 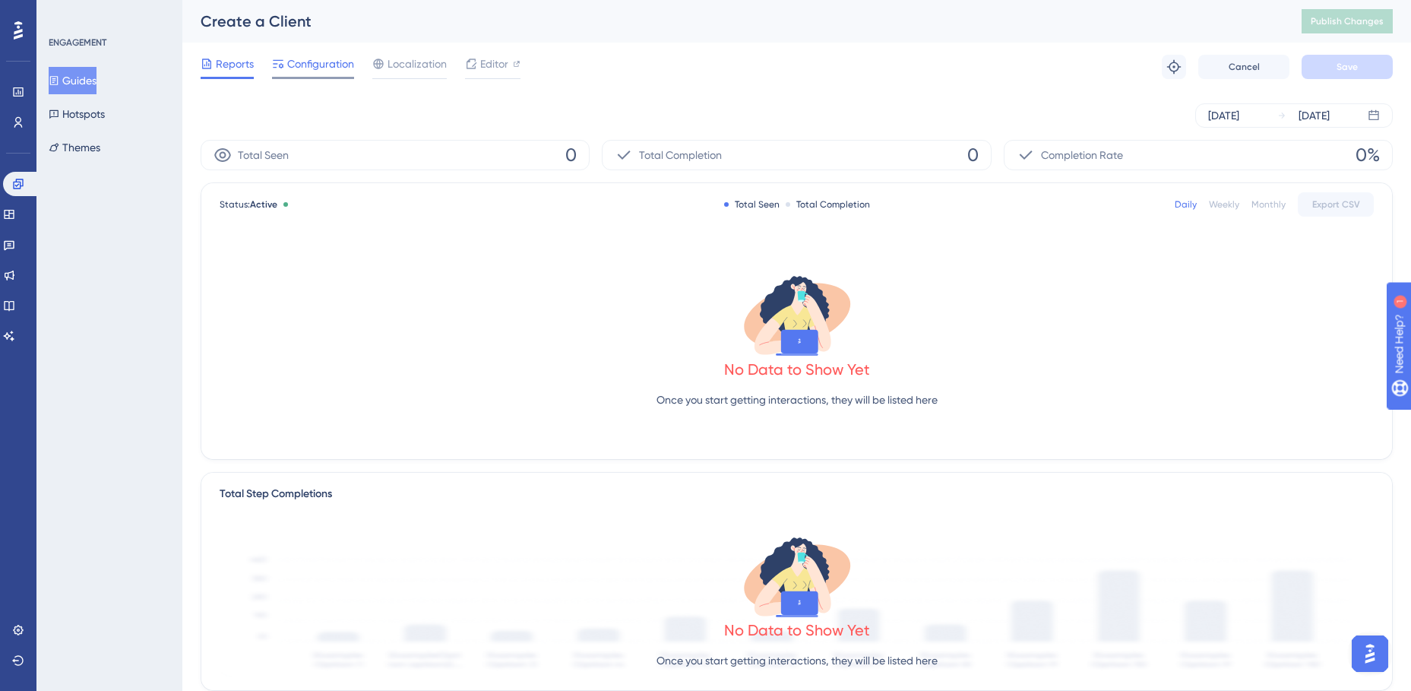 What do you see at coordinates (78, 43) in the screenshot?
I see `div: ENGAGEMENT` at bounding box center [78, 43].